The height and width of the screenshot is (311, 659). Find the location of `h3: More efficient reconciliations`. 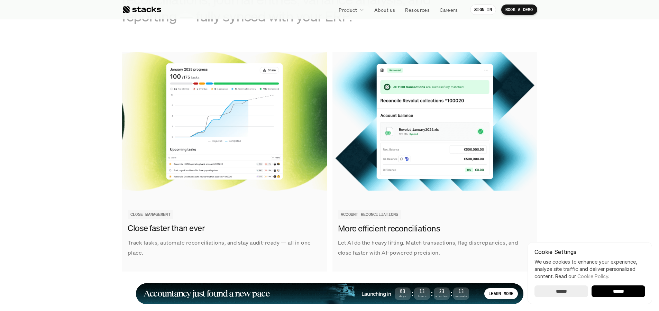

h3: More efficient reconciliations is located at coordinates (433, 229).